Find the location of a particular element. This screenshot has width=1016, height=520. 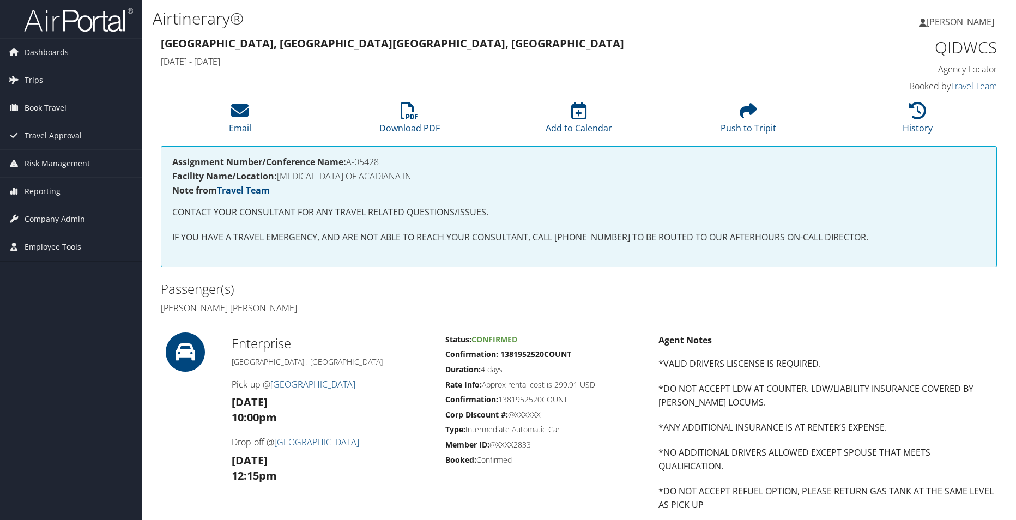

a: History is located at coordinates (917, 121).